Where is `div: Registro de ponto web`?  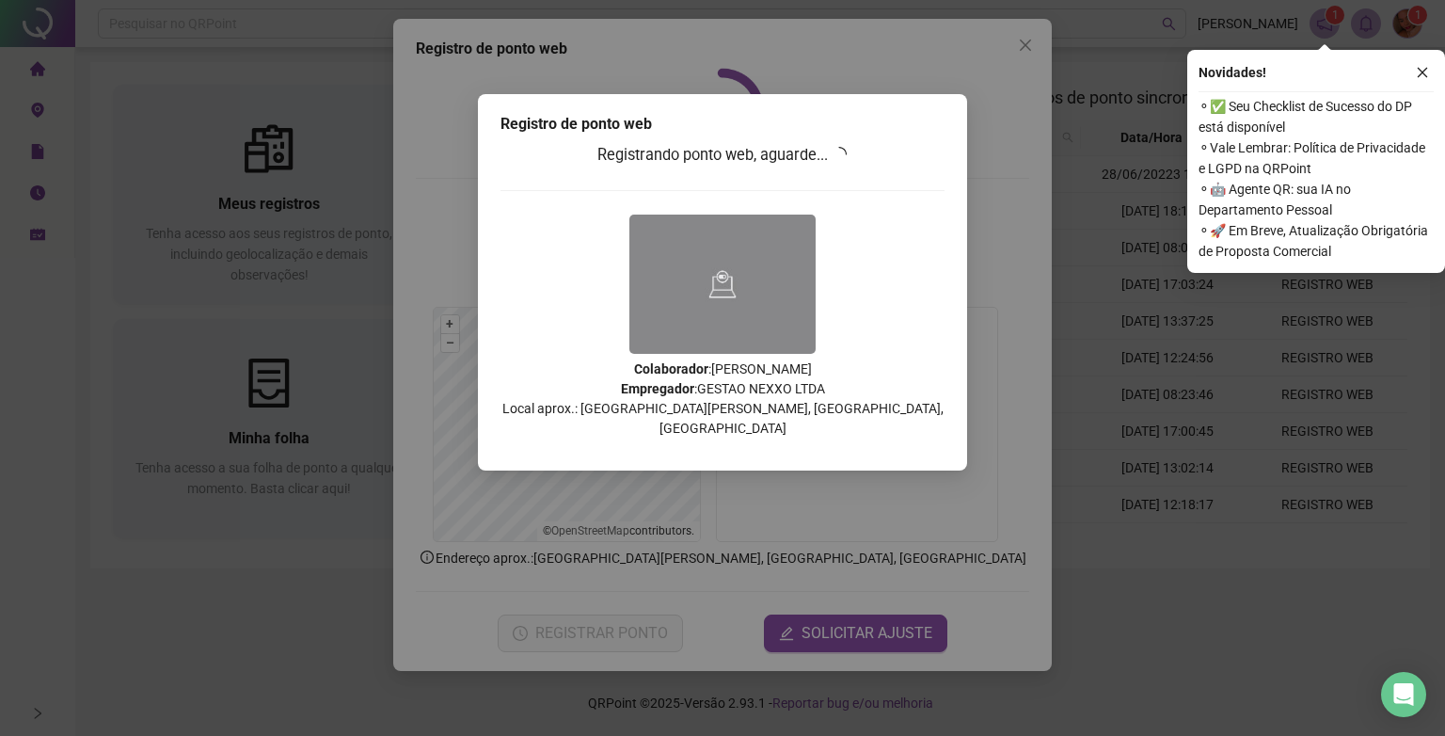
div: Registro de ponto web is located at coordinates (722, 124).